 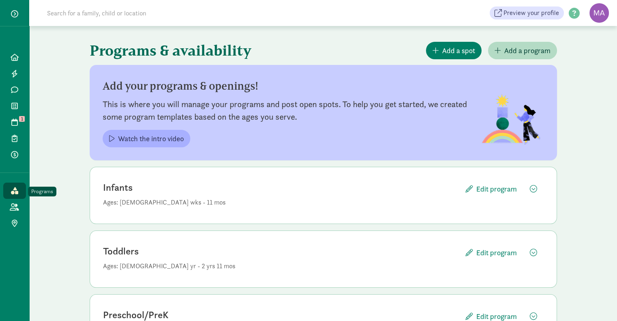 What do you see at coordinates (458, 50) in the screenshot?
I see `span: Add a spot` at bounding box center [458, 50].